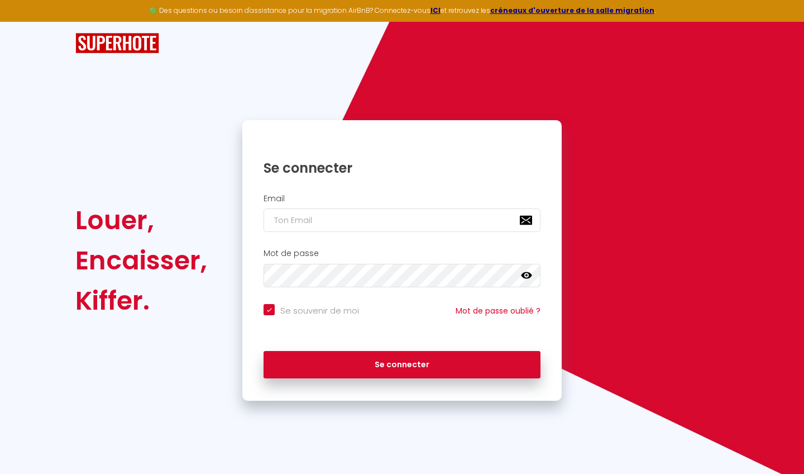 The width and height of the screenshot is (804, 474). What do you see at coordinates (402, 253) in the screenshot?
I see `h2: Mot de passe` at bounding box center [402, 253].